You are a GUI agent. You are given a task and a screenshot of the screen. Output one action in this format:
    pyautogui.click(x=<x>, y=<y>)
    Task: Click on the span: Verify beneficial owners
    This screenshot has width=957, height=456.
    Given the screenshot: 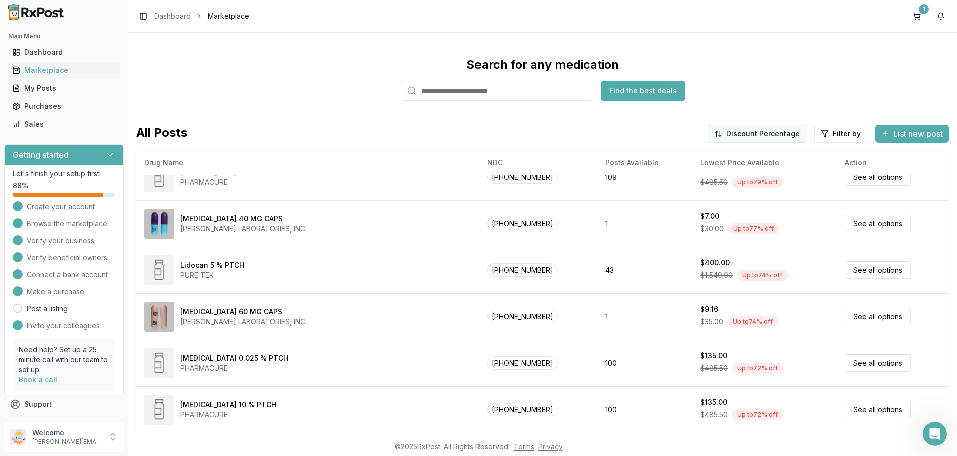 What is the action you would take?
    pyautogui.click(x=67, y=258)
    